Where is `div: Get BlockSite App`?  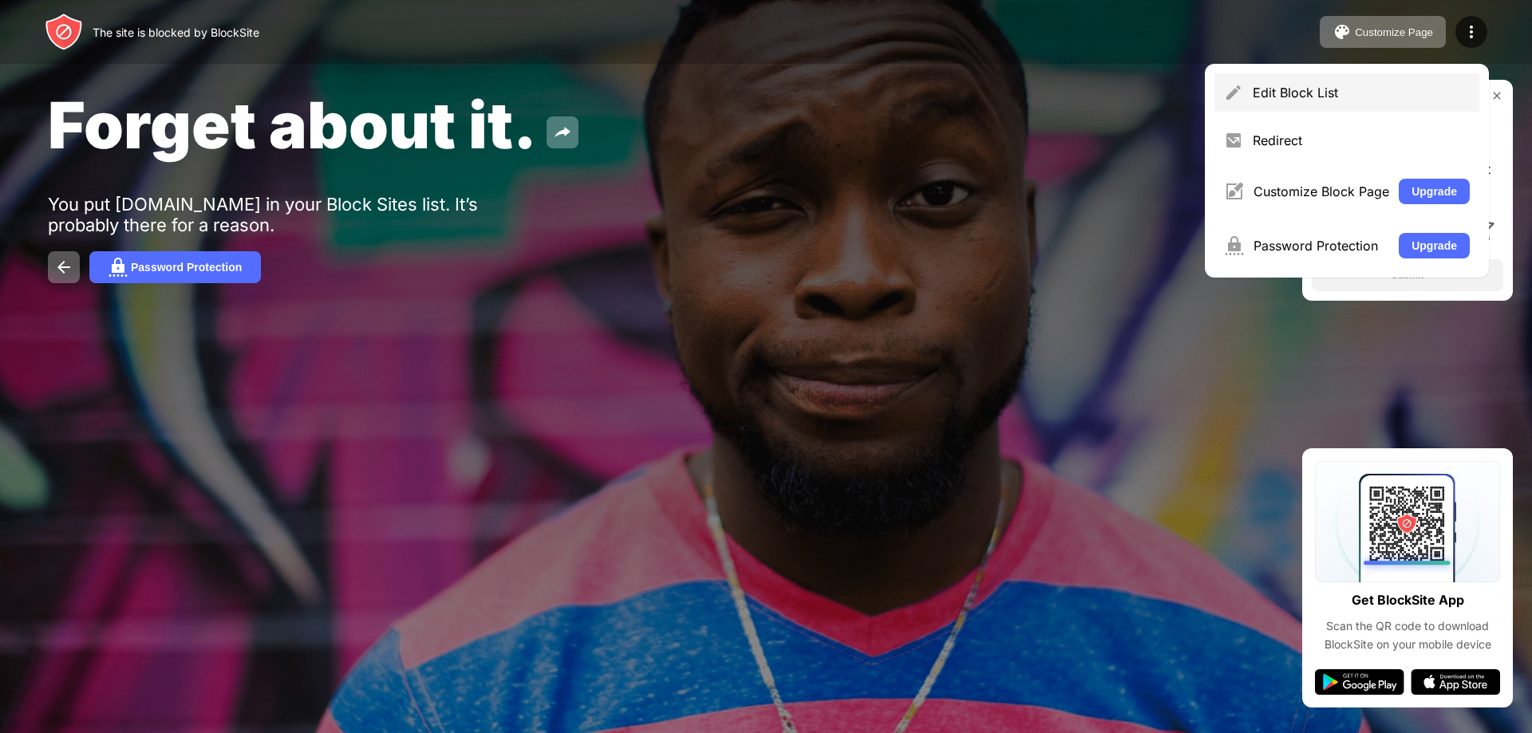 div: Get BlockSite App is located at coordinates (1407, 600).